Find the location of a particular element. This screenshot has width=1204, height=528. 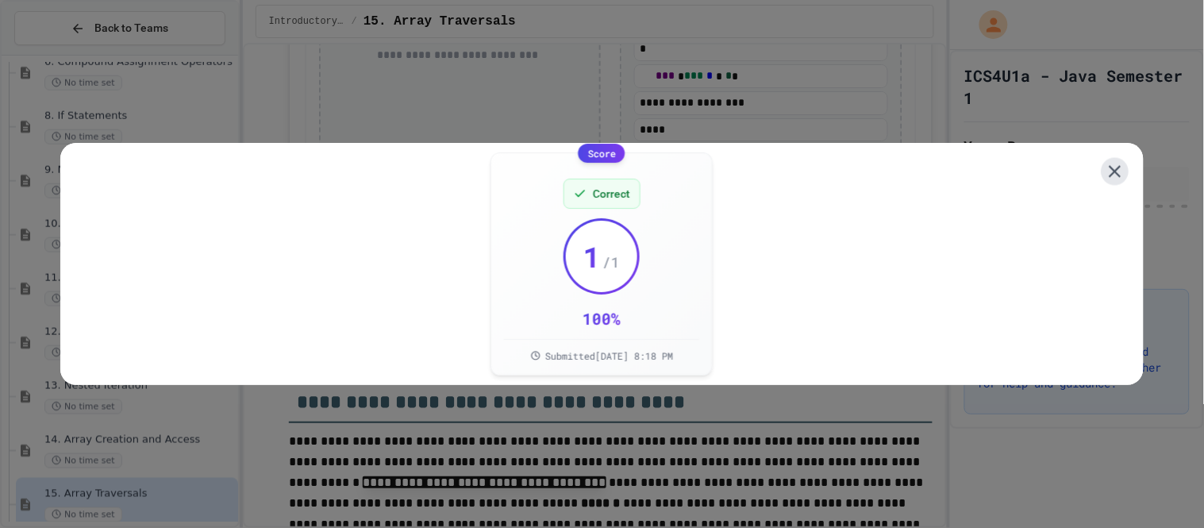

div: 100 % is located at coordinates (601, 318).